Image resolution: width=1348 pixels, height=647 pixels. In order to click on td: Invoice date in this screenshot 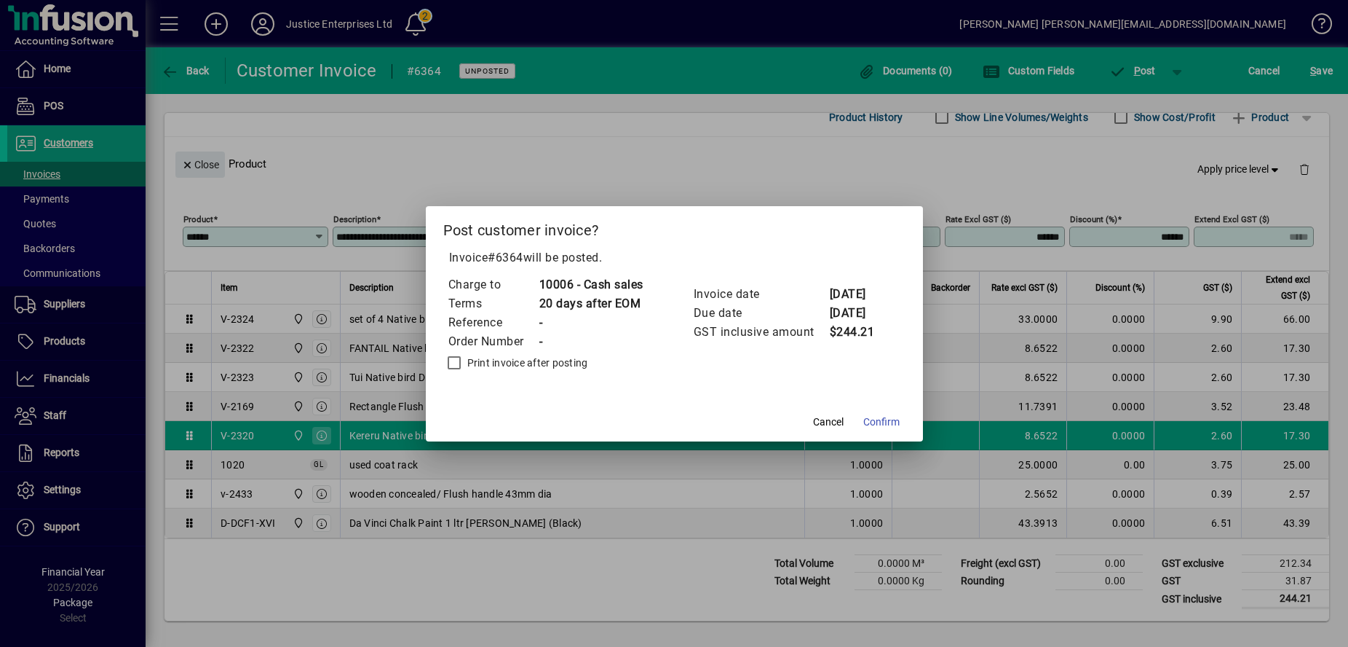, I will do `click(761, 294)`.